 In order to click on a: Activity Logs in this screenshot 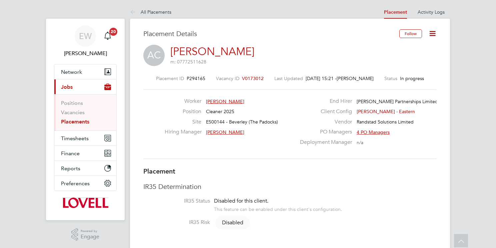, I will do `click(431, 12)`.